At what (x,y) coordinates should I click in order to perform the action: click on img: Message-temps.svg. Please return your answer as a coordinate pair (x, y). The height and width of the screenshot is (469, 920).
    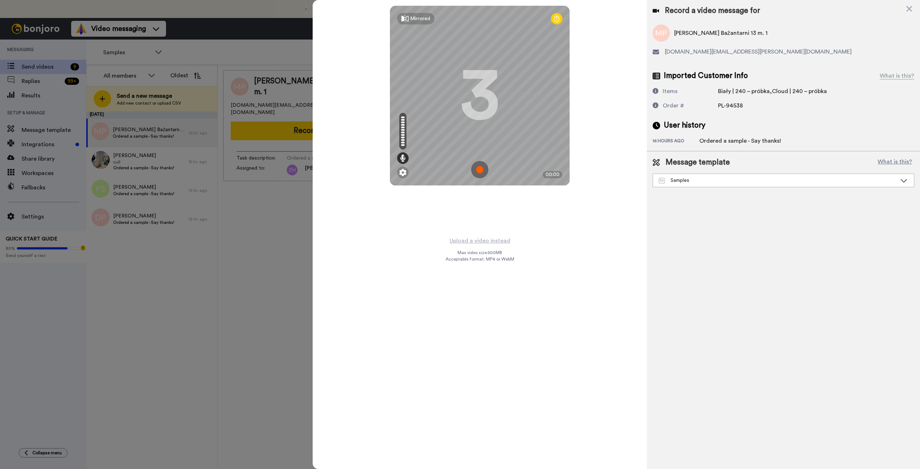
    Looking at the image, I should click on (662, 181).